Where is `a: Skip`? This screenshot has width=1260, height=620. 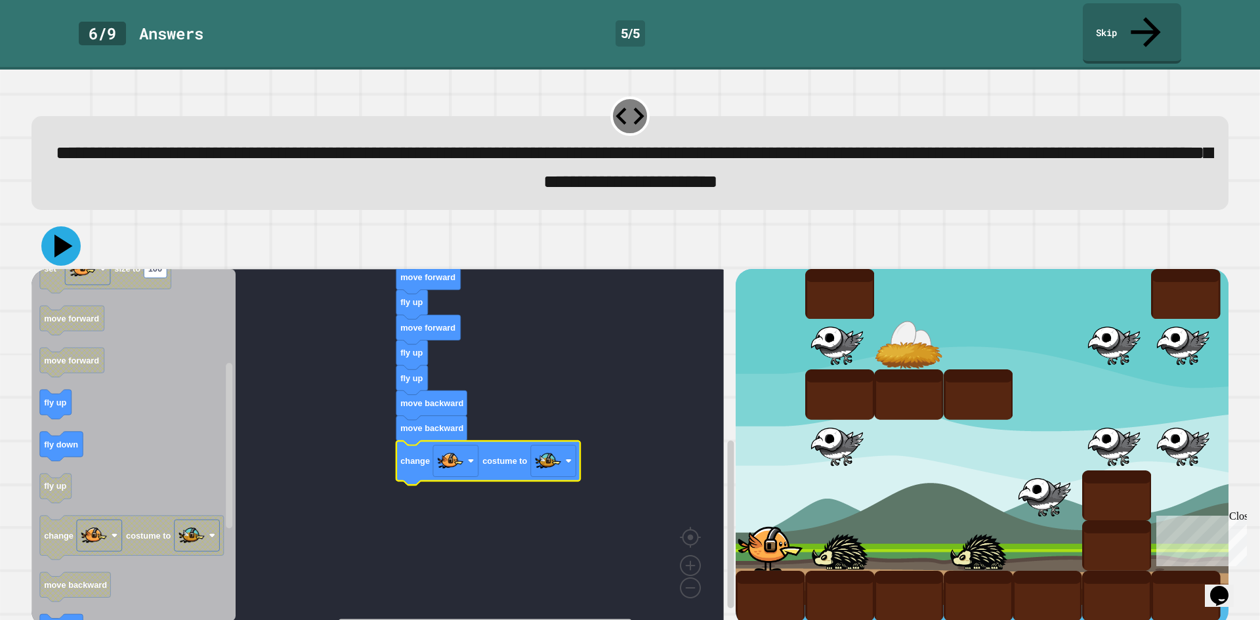 a: Skip is located at coordinates (1132, 33).